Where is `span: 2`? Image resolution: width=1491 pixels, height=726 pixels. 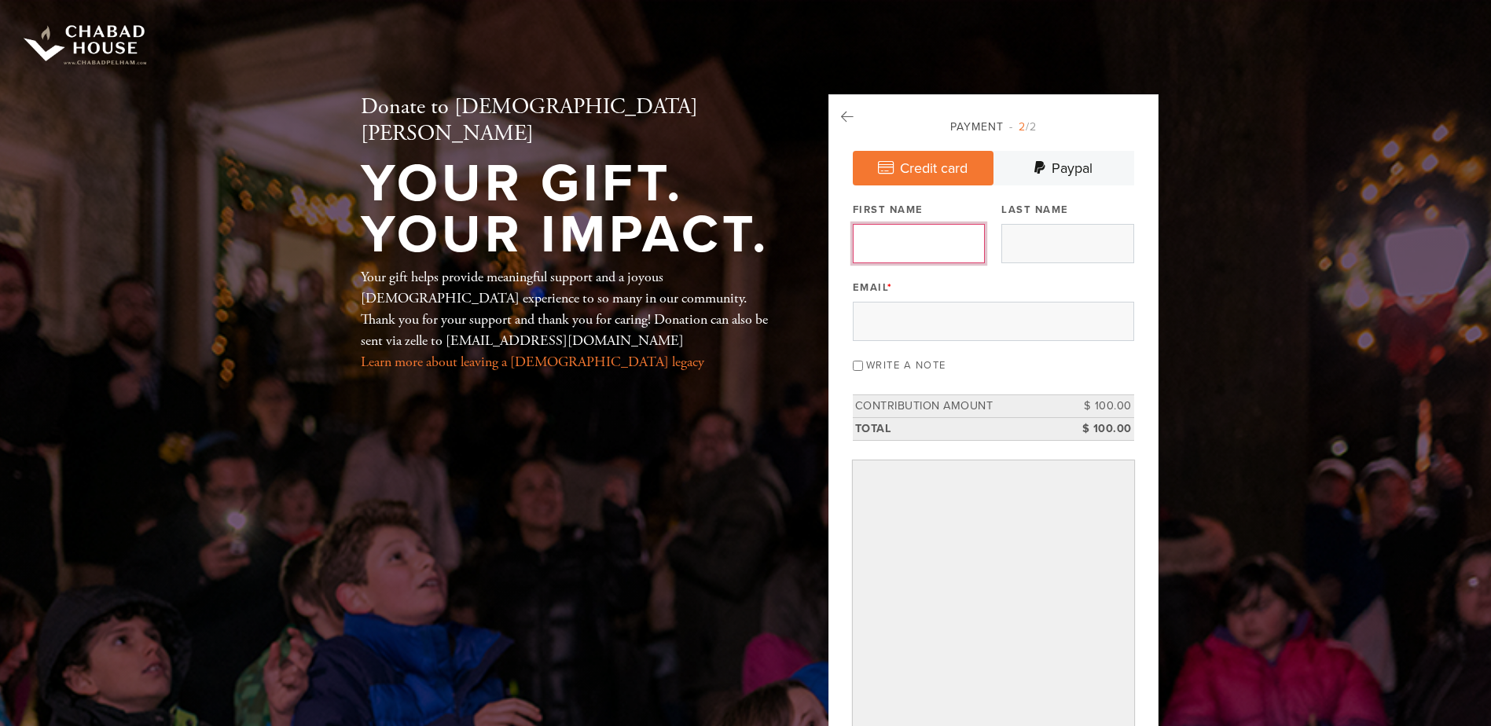
span: 2 is located at coordinates (1022, 127).